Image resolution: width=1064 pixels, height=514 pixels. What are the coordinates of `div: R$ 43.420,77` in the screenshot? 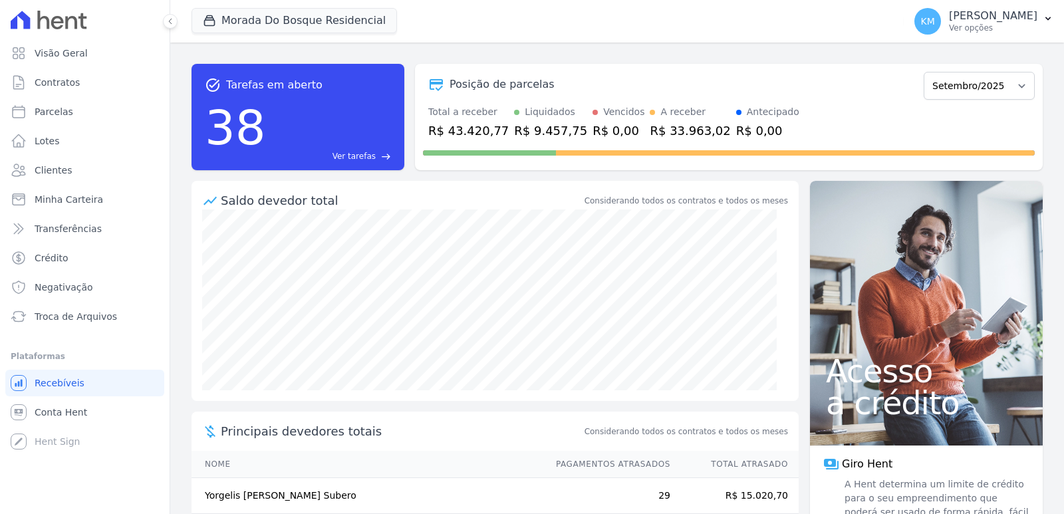 It's located at (468, 130).